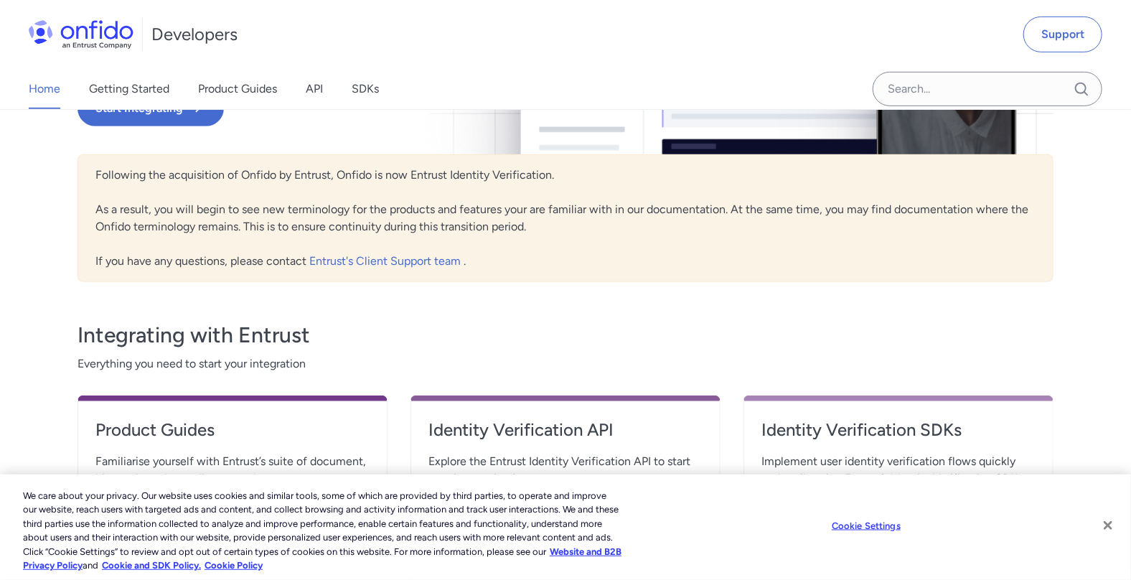 The width and height of the screenshot is (1131, 580). I want to click on a: Identity Verification API, so click(565, 435).